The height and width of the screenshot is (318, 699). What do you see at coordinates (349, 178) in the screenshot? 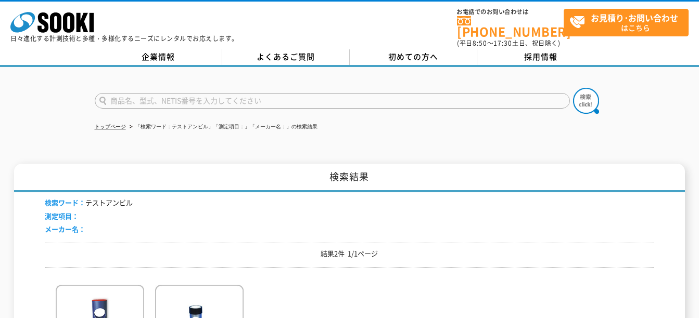
I see `h1: 検索結果` at bounding box center [349, 178].